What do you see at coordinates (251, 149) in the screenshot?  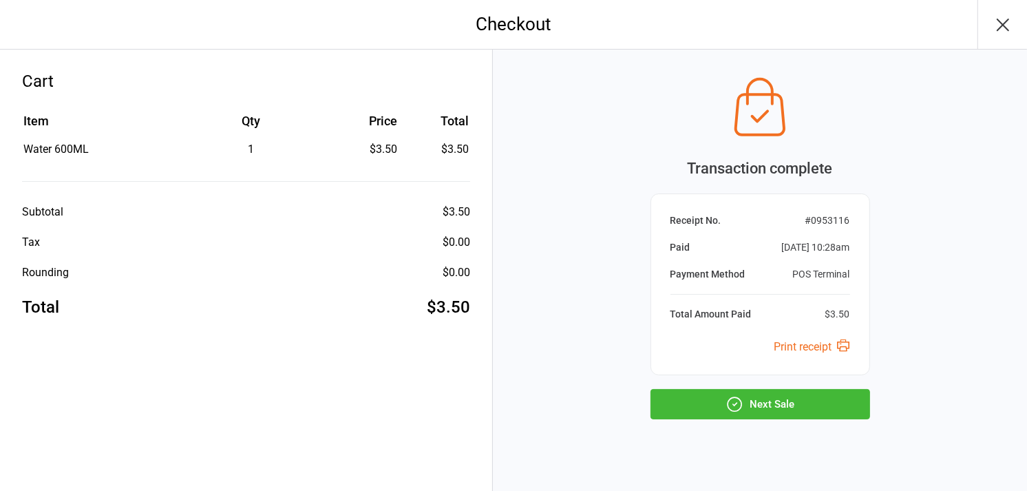 I see `div: 1` at bounding box center [251, 149].